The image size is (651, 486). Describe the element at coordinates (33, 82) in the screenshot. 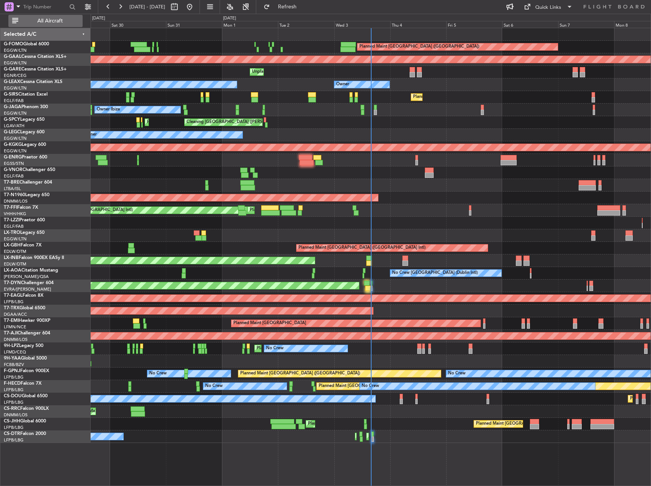

I see `a: G-LEAXCessna Citation XLS` at that location.